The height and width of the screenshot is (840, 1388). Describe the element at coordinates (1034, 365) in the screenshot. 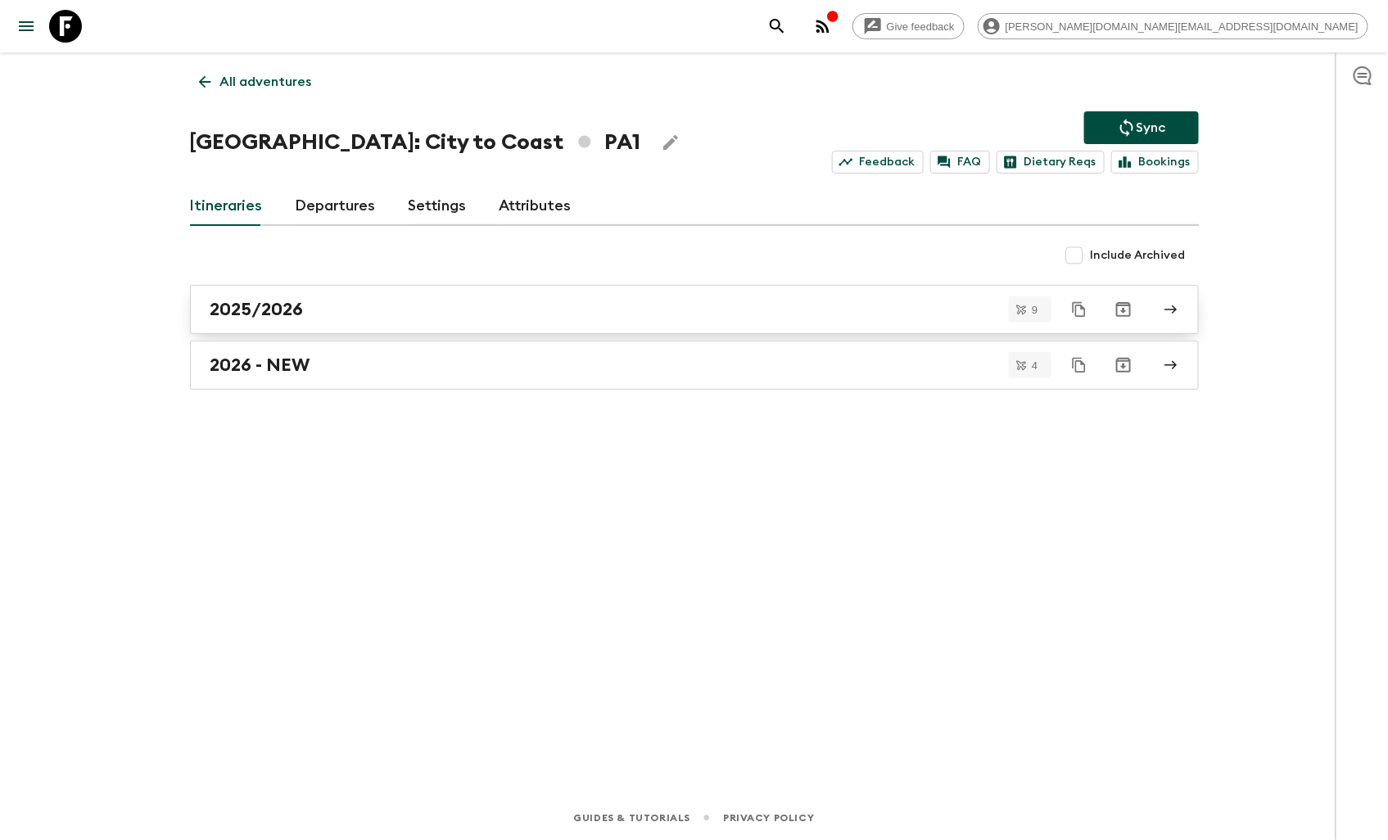

I see `span: 4` at that location.